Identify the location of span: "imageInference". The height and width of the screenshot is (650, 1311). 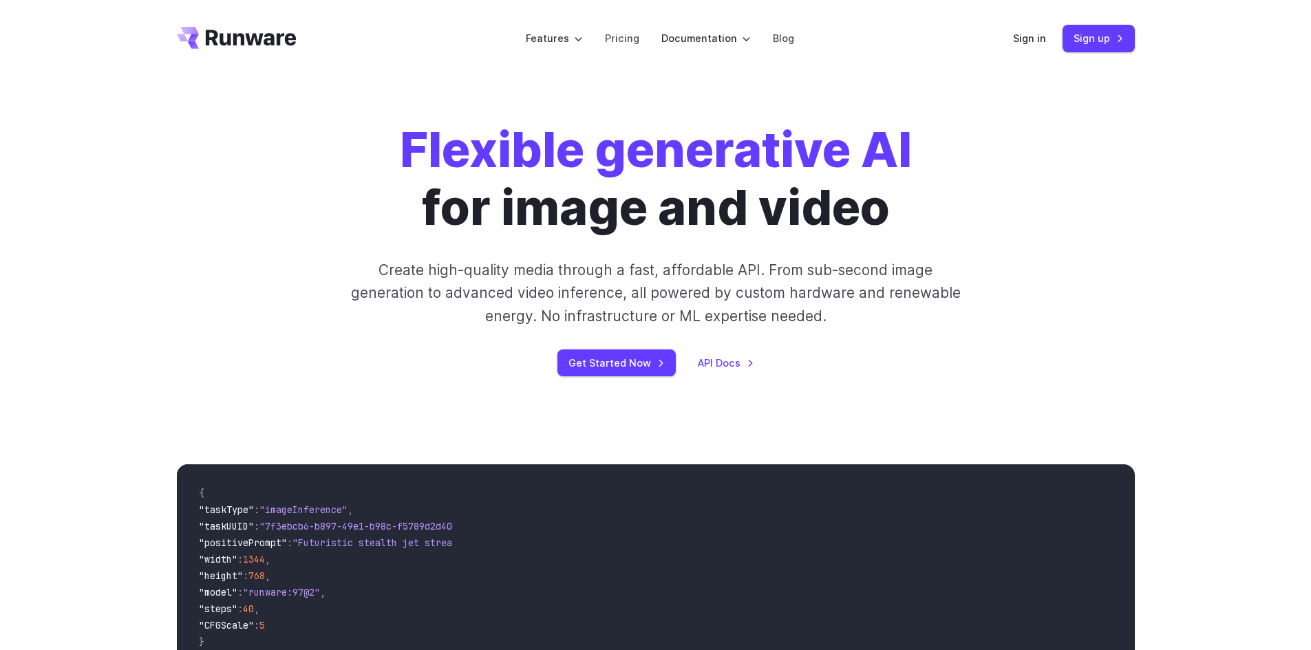
(304, 510).